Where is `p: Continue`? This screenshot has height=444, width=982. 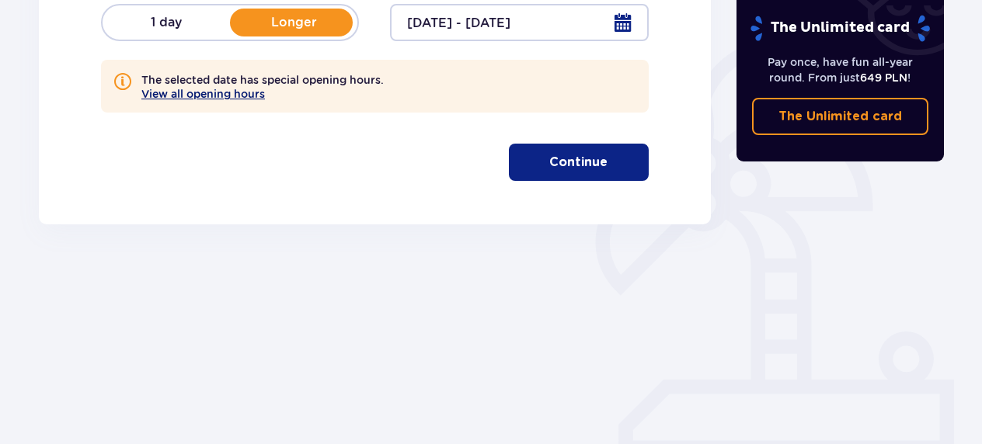 p: Continue is located at coordinates (578, 162).